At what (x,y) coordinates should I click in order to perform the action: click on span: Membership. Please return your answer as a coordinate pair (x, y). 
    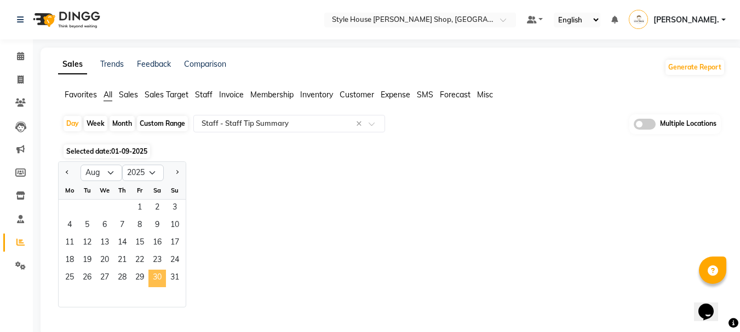
    Looking at the image, I should click on (272, 95).